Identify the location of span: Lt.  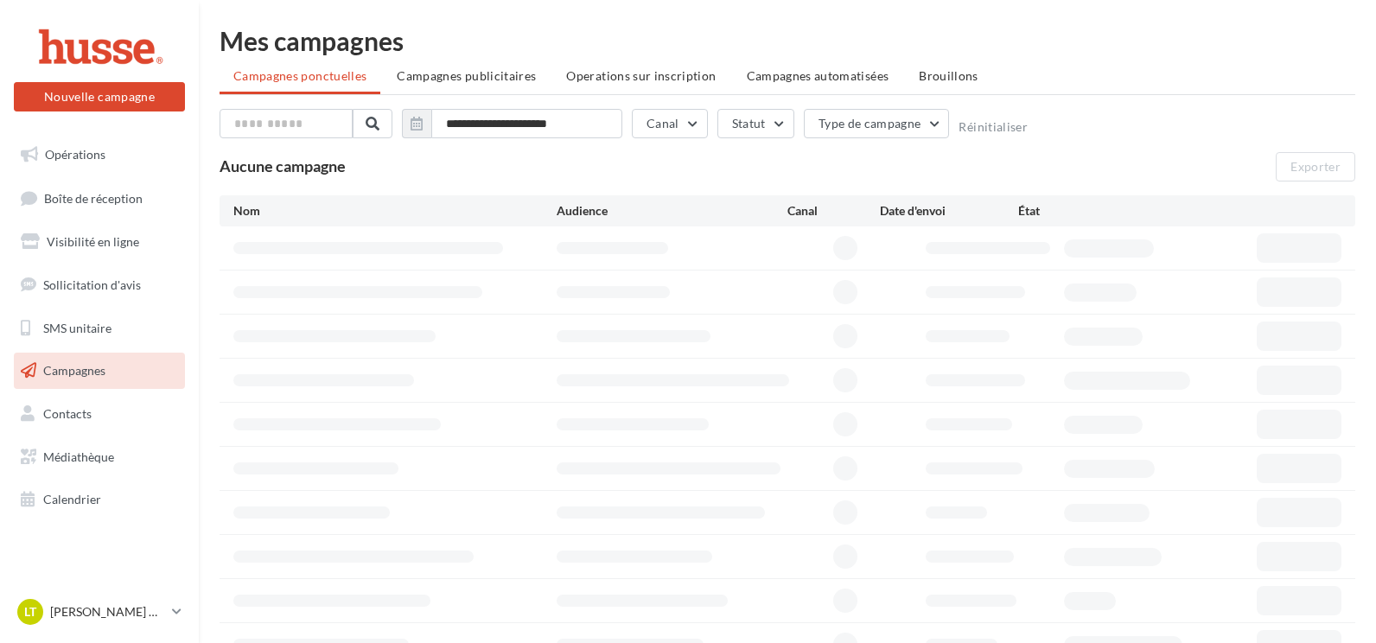
(30, 612).